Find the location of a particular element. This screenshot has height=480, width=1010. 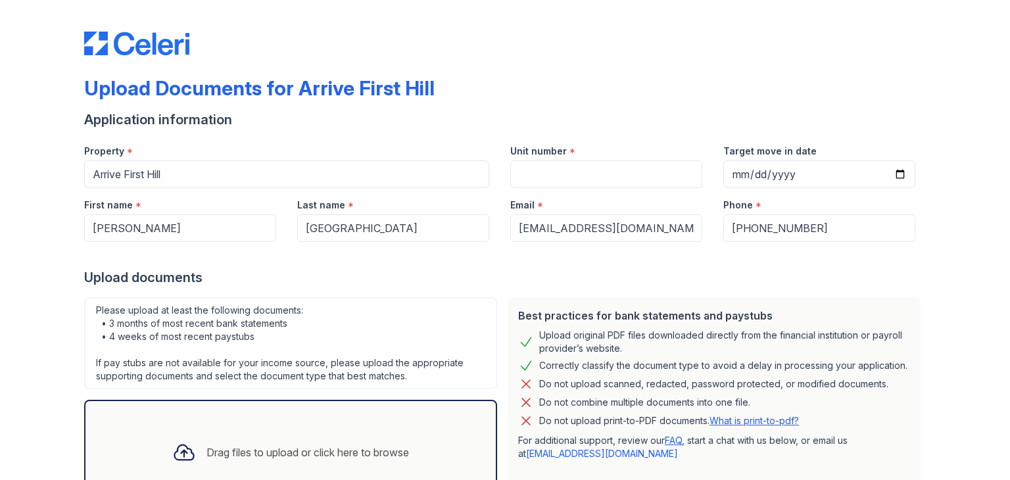

div: Upload original PDF files downloaded directly from the financial institution or payroll provider’... is located at coordinates (725, 342).